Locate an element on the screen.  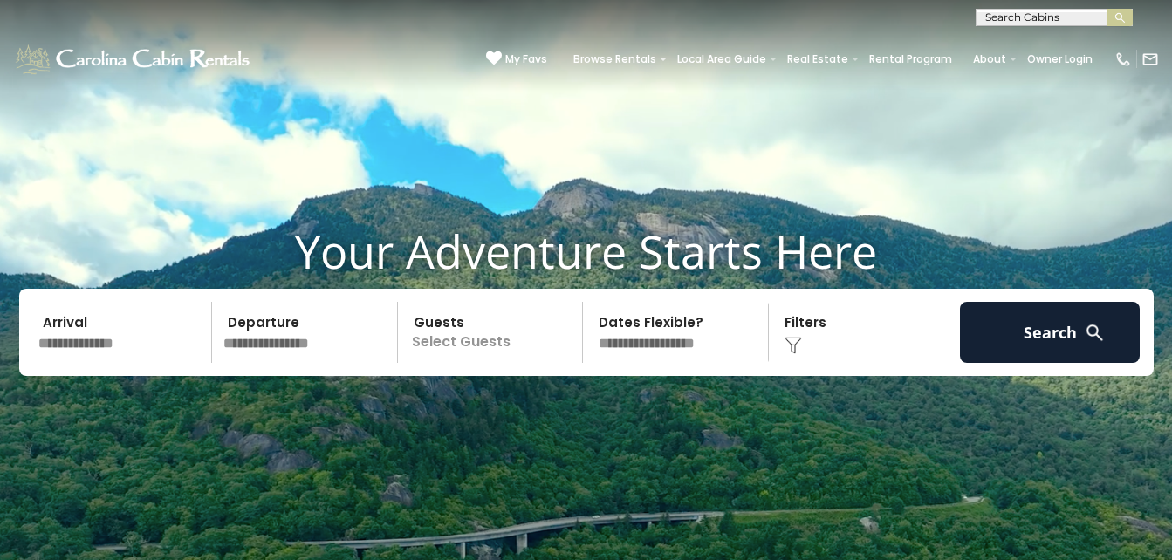
img: mail-regular-white.png is located at coordinates (1150, 59).